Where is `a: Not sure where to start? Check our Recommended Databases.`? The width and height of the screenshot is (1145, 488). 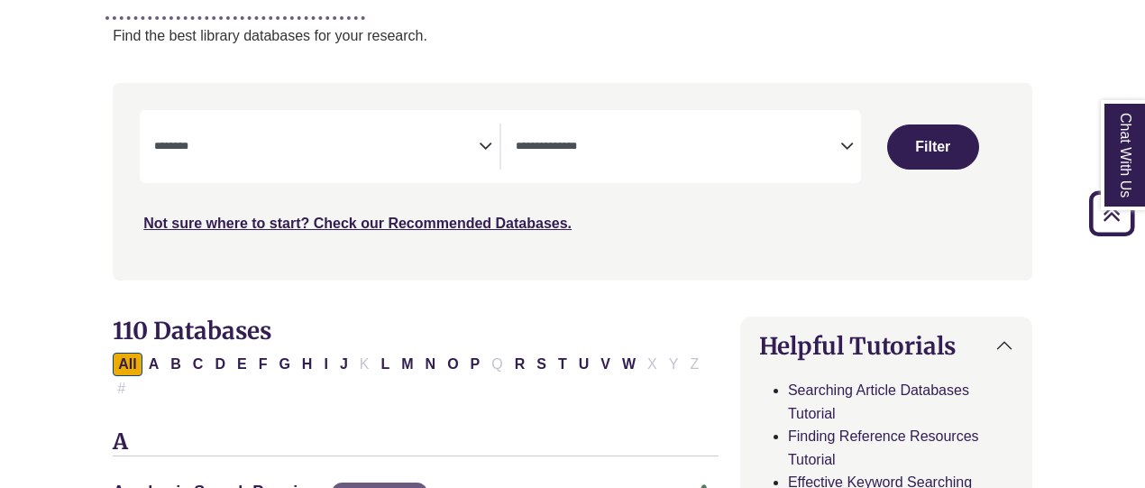 a: Not sure where to start? Check our Recommended Databases. is located at coordinates (357, 223).